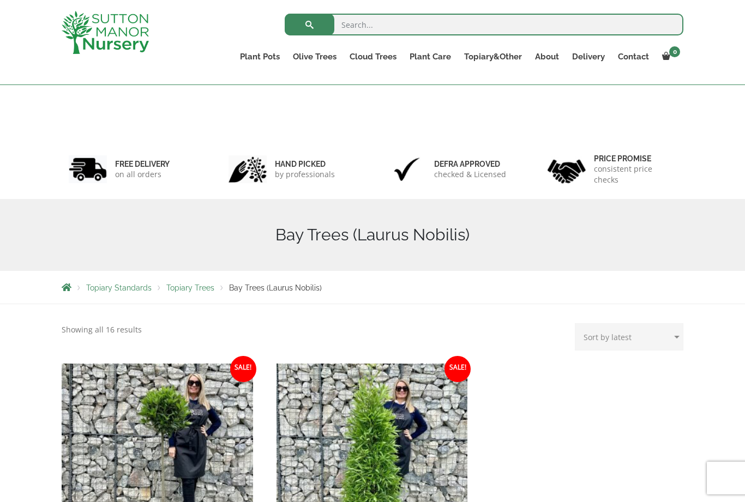  What do you see at coordinates (305, 164) in the screenshot?
I see `h6: hand picked` at bounding box center [305, 164].